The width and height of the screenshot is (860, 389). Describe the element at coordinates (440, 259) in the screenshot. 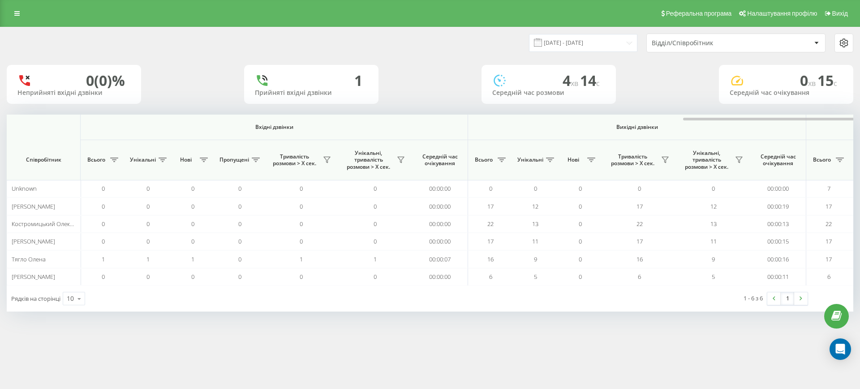

I see `td: 00:00:07` at that location.